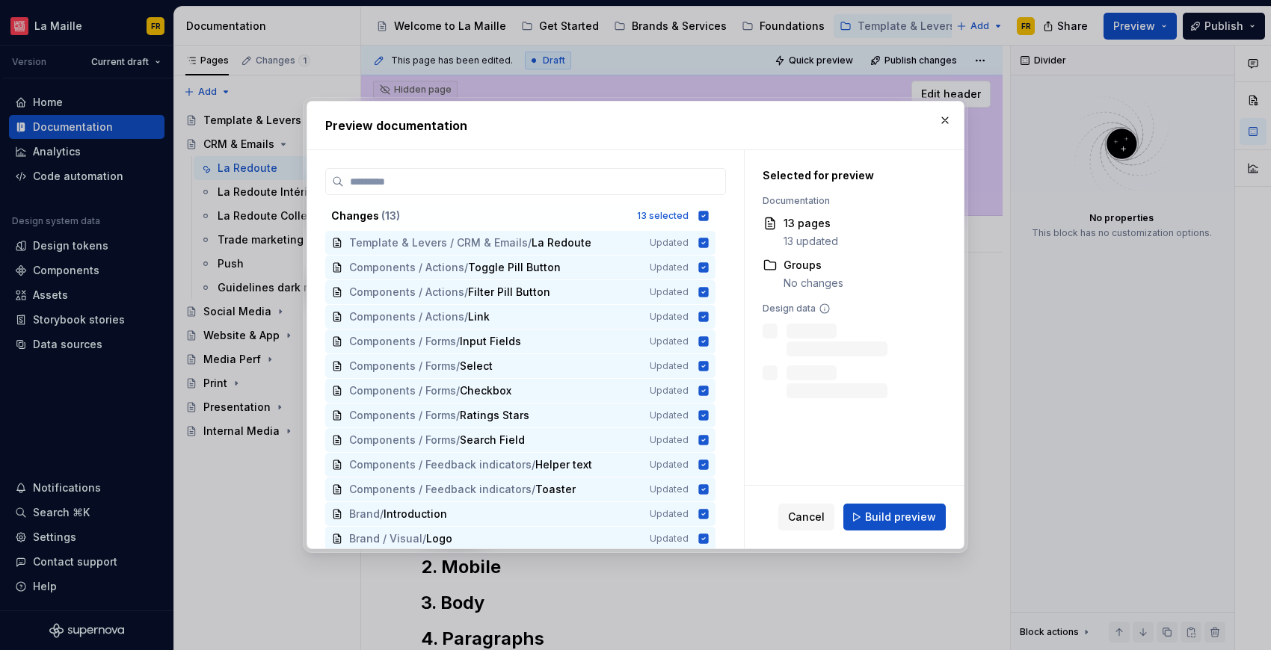 The image size is (1271, 650). What do you see at coordinates (415, 514) in the screenshot?
I see `span: Introduction` at bounding box center [415, 514].